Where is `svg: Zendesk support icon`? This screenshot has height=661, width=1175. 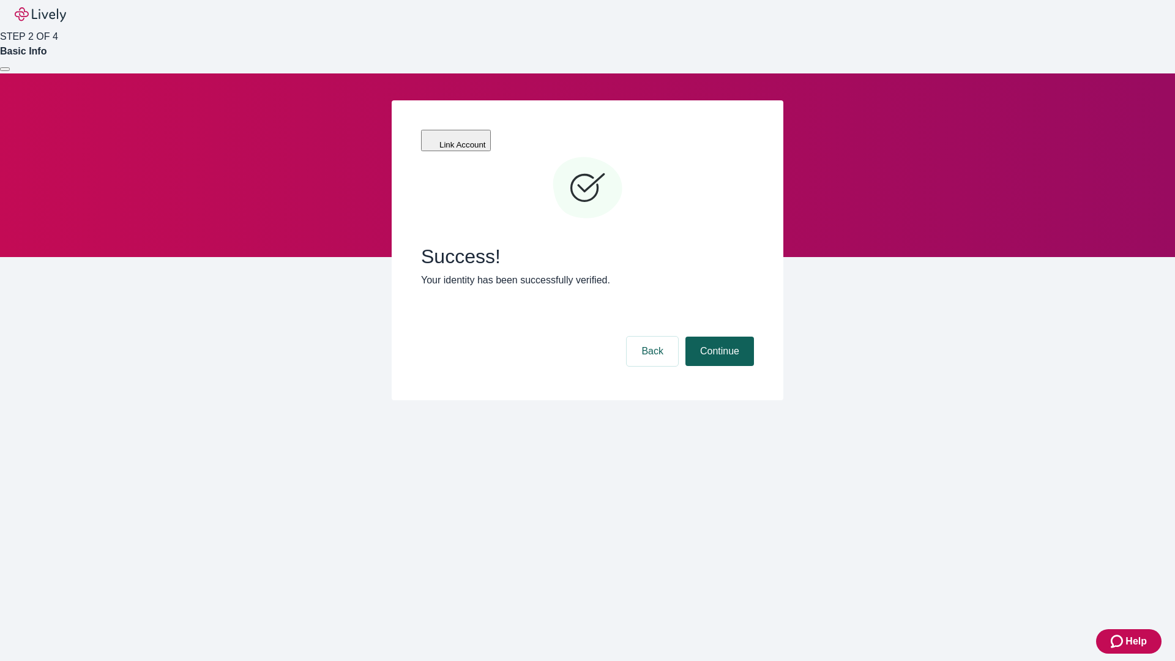 svg: Zendesk support icon is located at coordinates (1118, 641).